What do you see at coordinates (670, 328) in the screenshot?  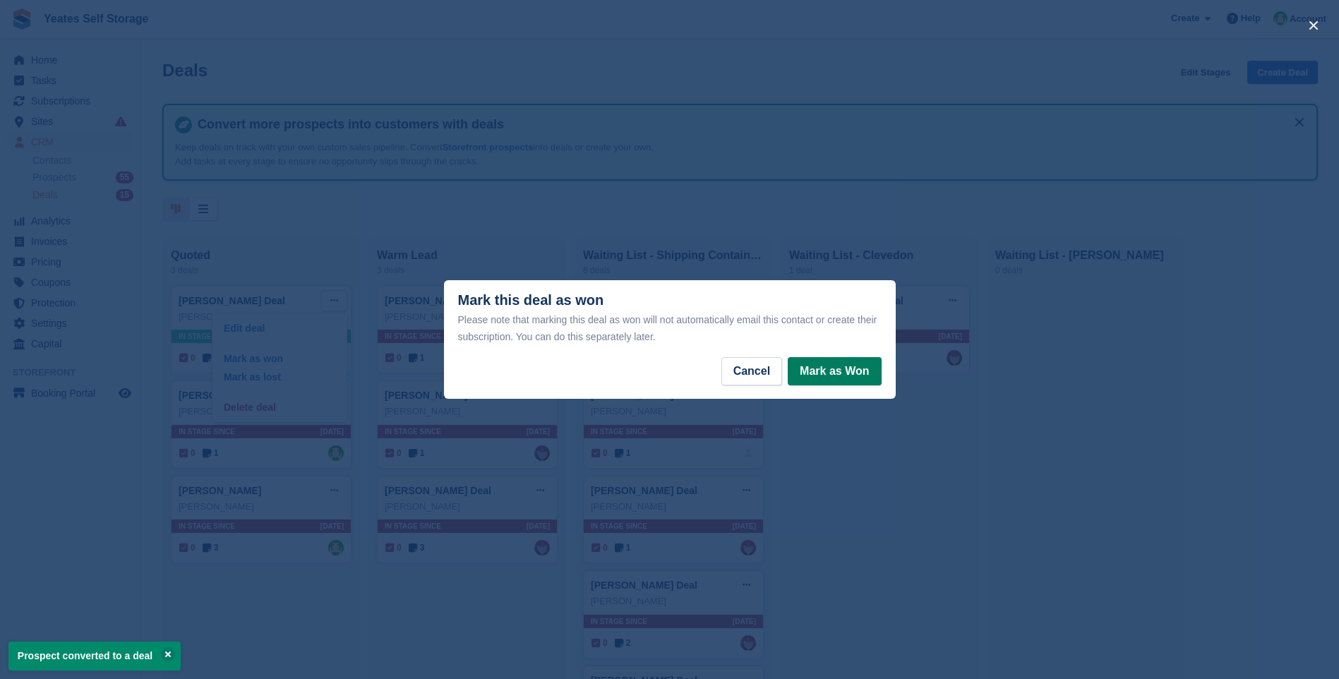 I see `div: Please note that marking this deal as won will not automatically email this contact or create the...` at bounding box center [670, 328].